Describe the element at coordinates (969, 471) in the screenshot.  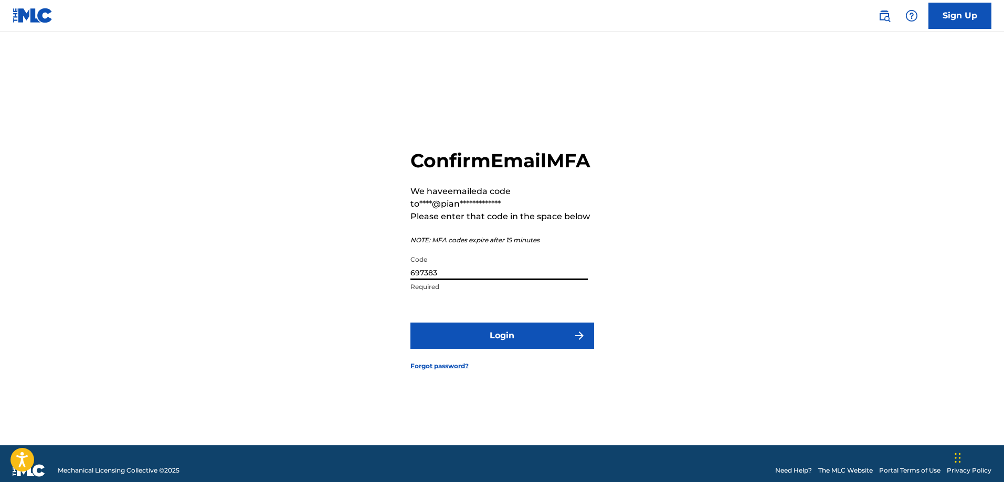
I see `a: Privacy Policy` at that location.